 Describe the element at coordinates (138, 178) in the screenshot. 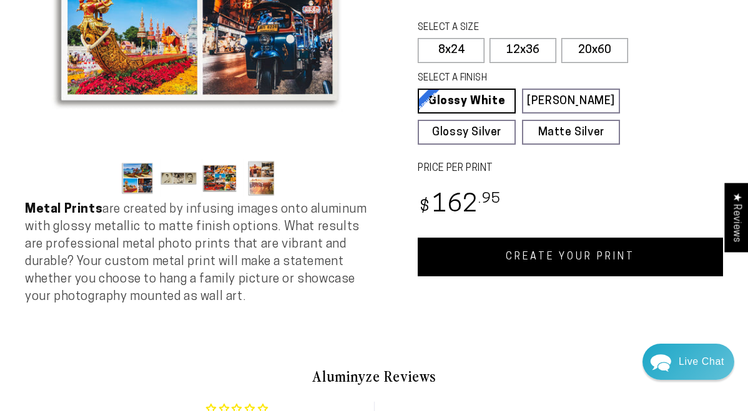

I see `button: Load image 1 in gallery view` at that location.